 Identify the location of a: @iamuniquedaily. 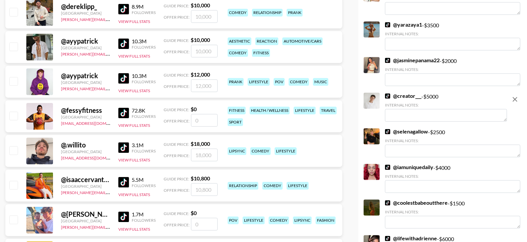
(409, 167).